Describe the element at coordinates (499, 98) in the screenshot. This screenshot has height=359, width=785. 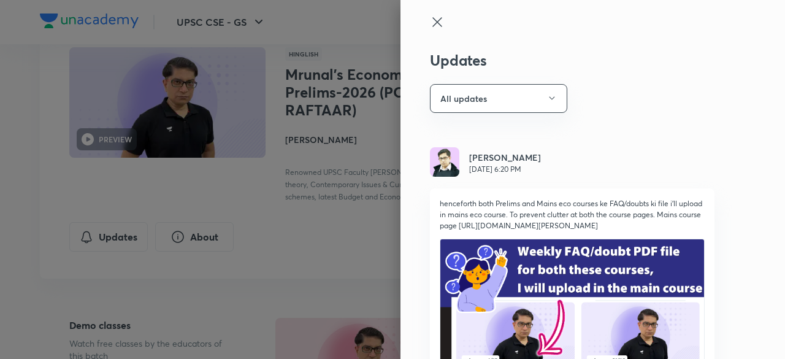
I see `button: All updates` at that location.